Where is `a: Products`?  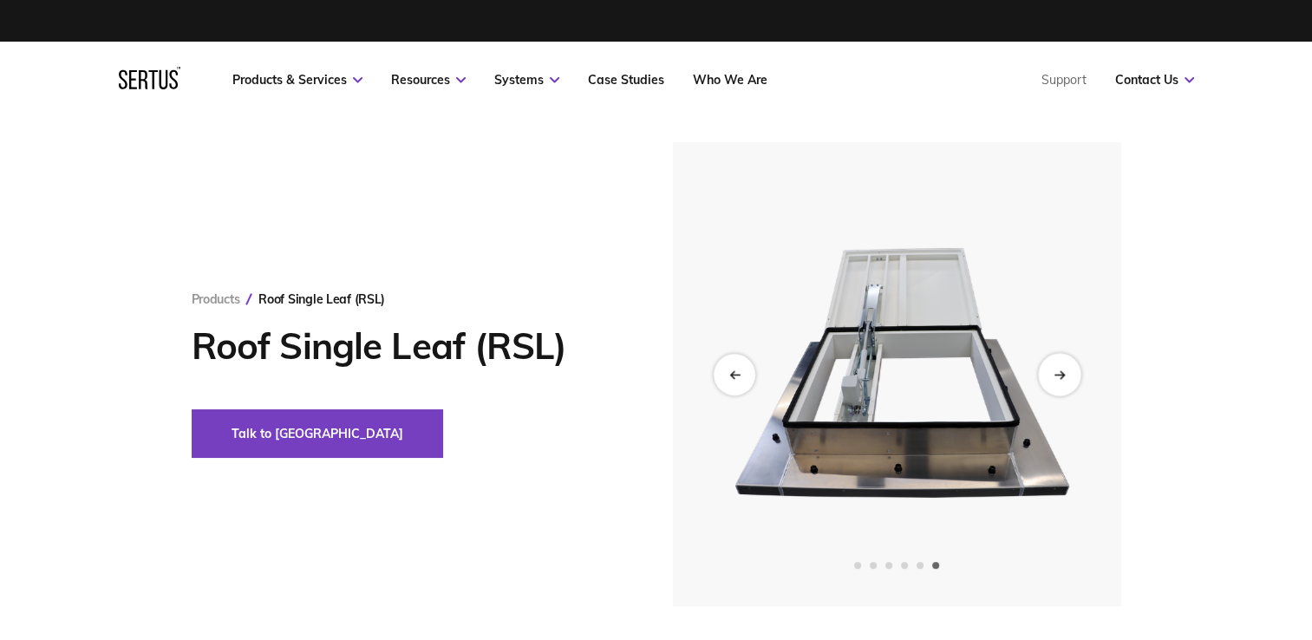 a: Products is located at coordinates (216, 299).